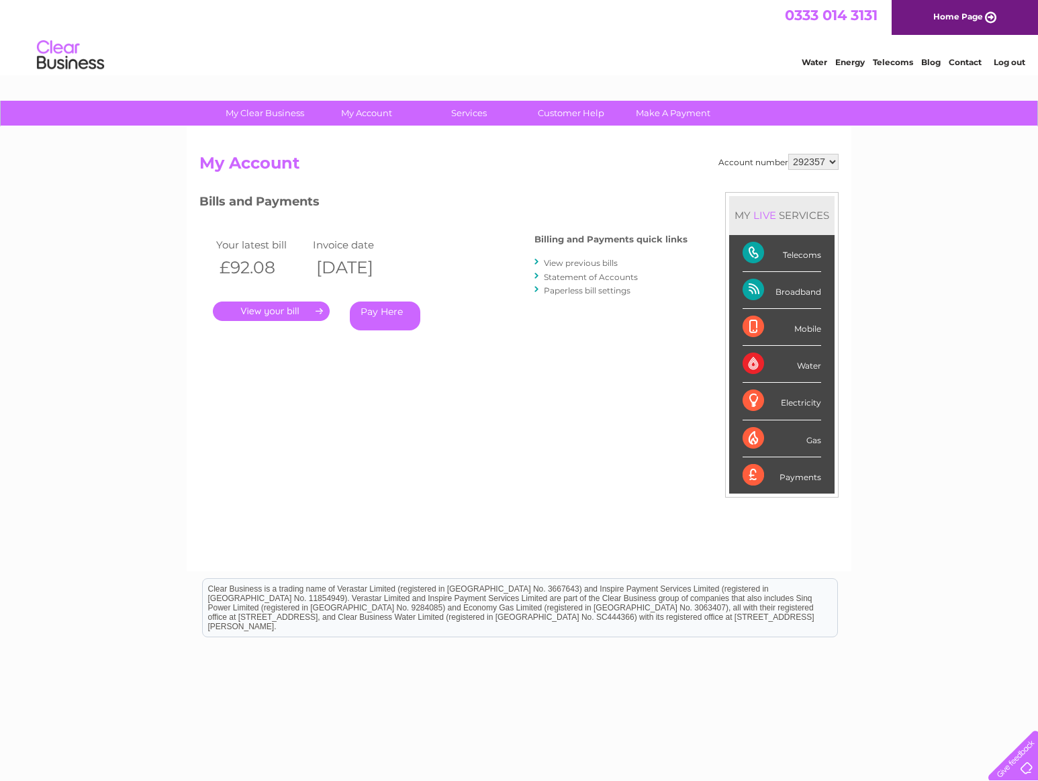 The height and width of the screenshot is (781, 1038). I want to click on a: Log out, so click(1009, 62).